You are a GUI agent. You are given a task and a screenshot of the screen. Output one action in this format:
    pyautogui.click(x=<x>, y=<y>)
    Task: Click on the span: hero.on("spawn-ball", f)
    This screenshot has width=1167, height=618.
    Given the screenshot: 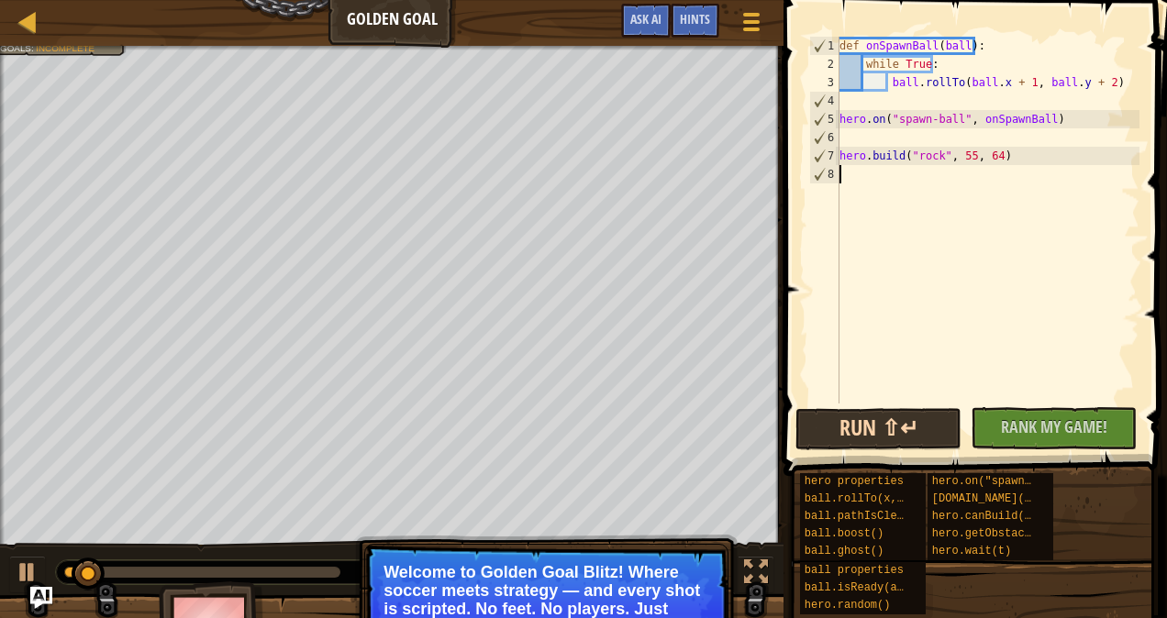 What is the action you would take?
    pyautogui.click(x=1011, y=482)
    